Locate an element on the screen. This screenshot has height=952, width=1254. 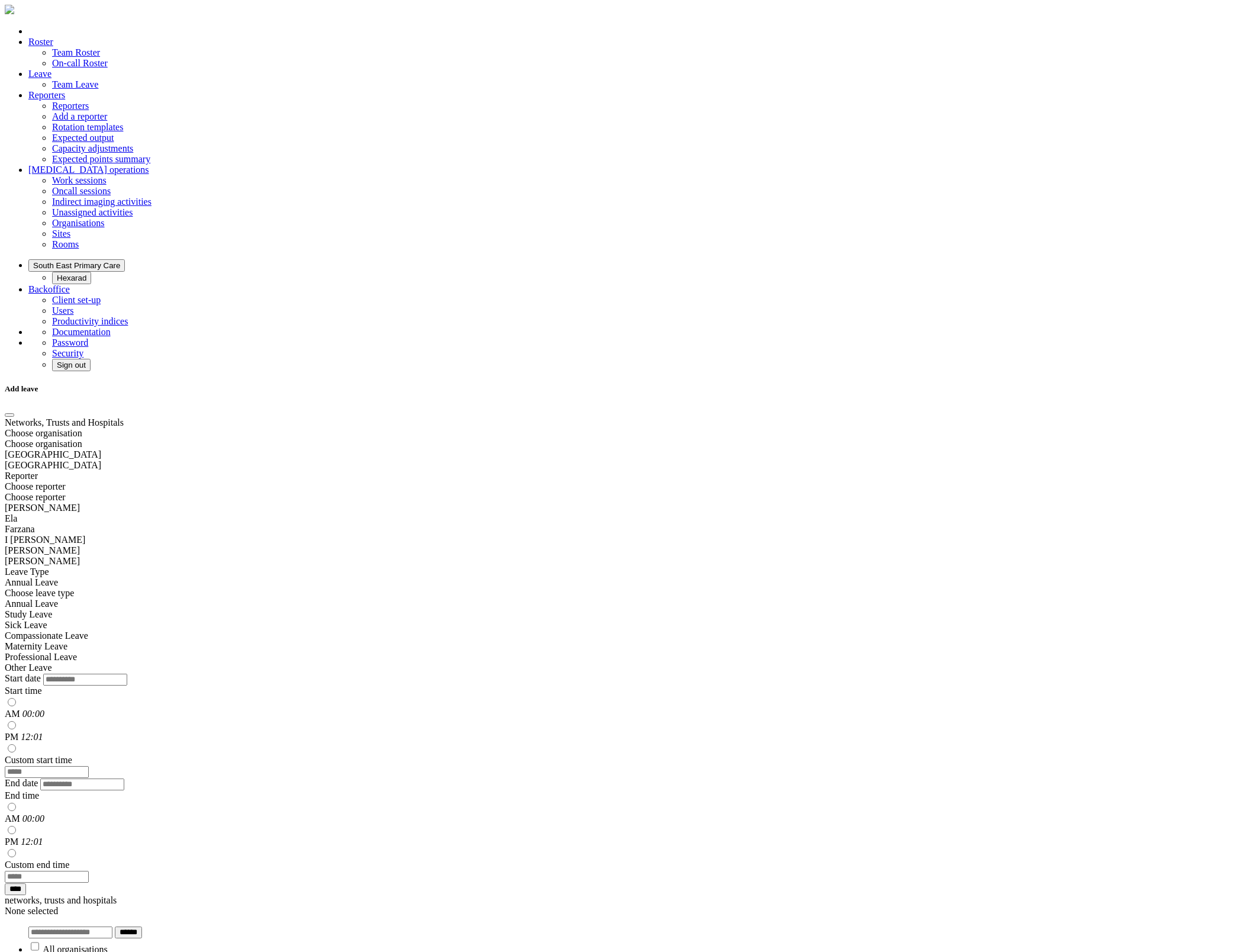
a: Organisations is located at coordinates (78, 222).